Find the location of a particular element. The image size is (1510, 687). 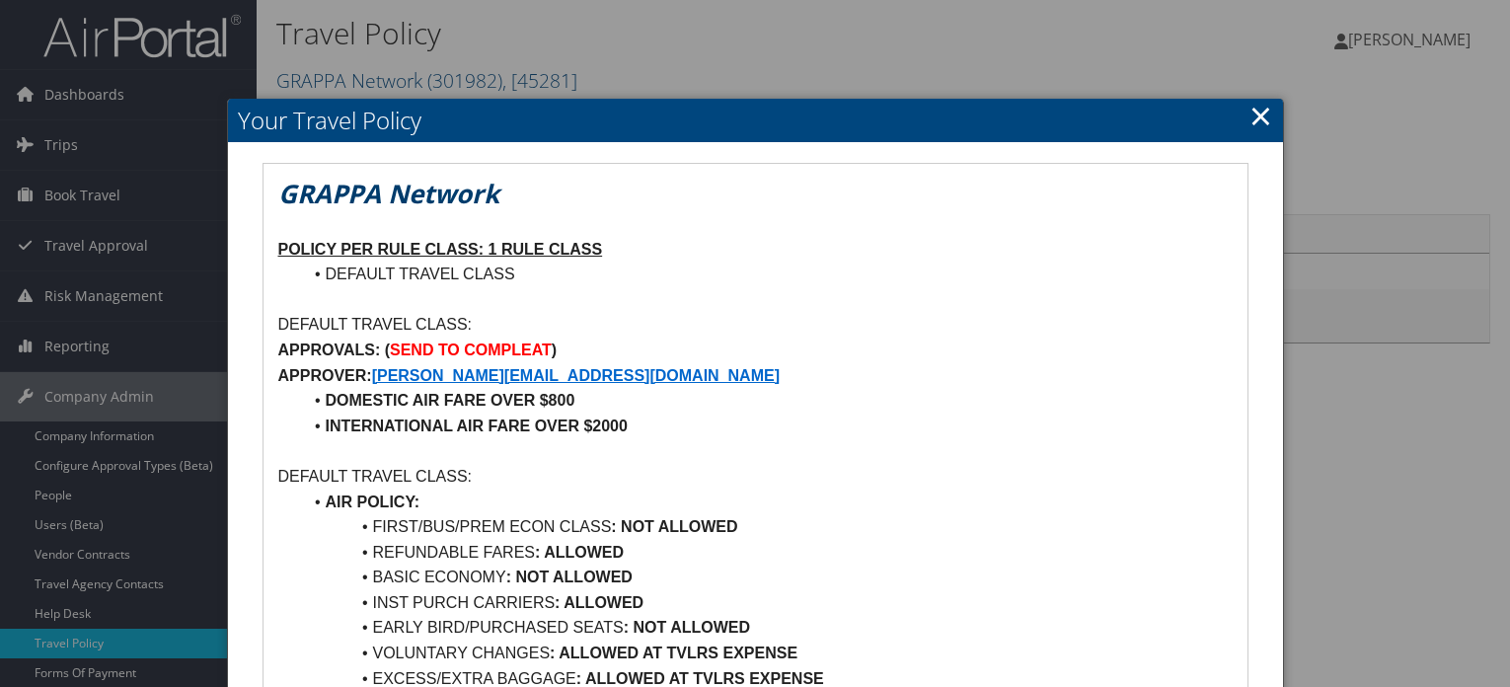

strong: APPROVALS: ( is located at coordinates (333, 349).